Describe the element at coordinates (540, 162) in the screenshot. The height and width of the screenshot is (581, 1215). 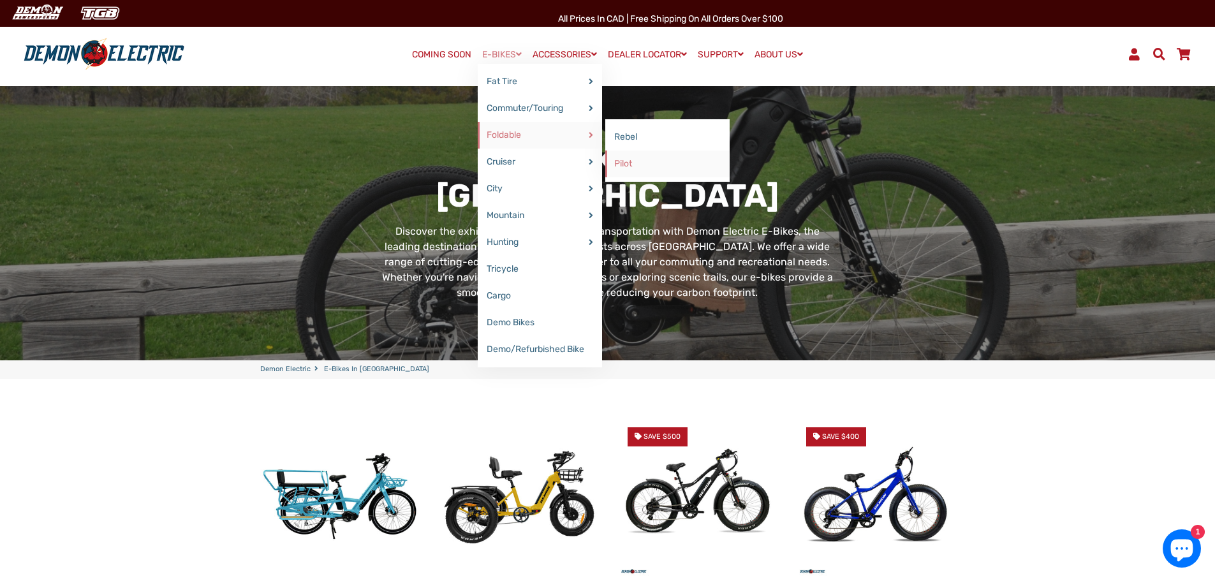
I see `a: Cruiser` at that location.